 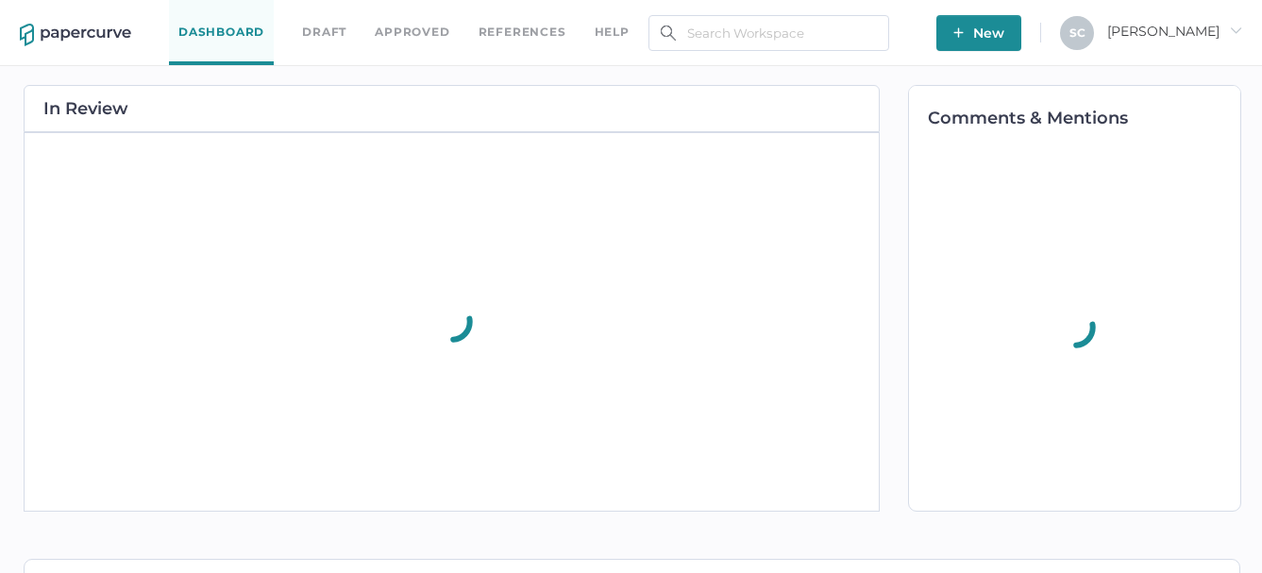 What do you see at coordinates (86, 109) in the screenshot?
I see `h2: In Review` at bounding box center [86, 109].